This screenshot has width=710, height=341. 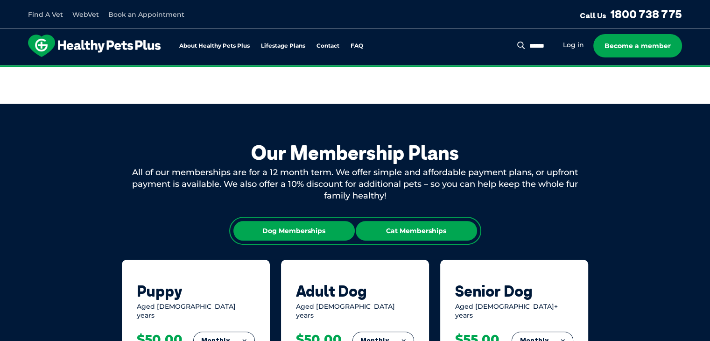 What do you see at coordinates (94, 46) in the screenshot?
I see `img: hpp-logo` at bounding box center [94, 46].